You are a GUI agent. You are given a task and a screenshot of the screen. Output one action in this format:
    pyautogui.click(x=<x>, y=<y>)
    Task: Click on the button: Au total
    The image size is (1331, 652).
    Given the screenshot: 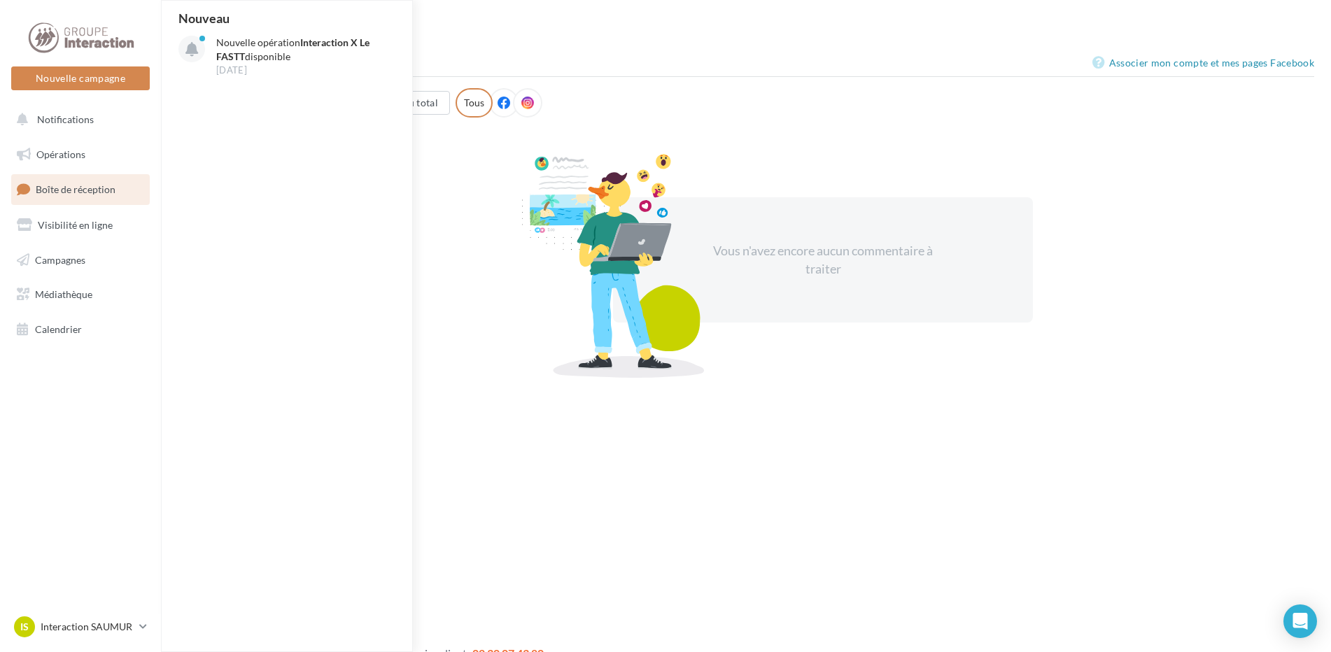 What is the action you would take?
    pyautogui.click(x=419, y=103)
    